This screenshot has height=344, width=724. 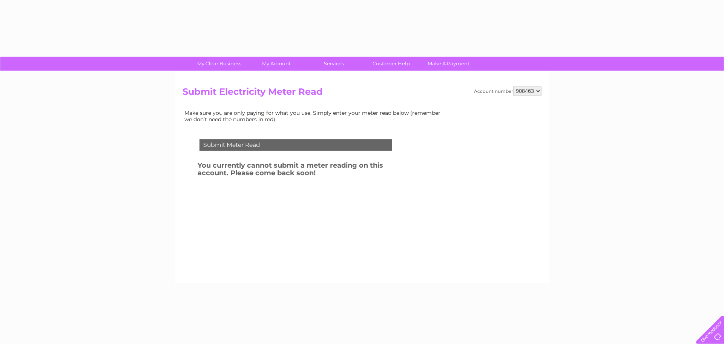 I want to click on div: Submit Meter Read, so click(x=296, y=145).